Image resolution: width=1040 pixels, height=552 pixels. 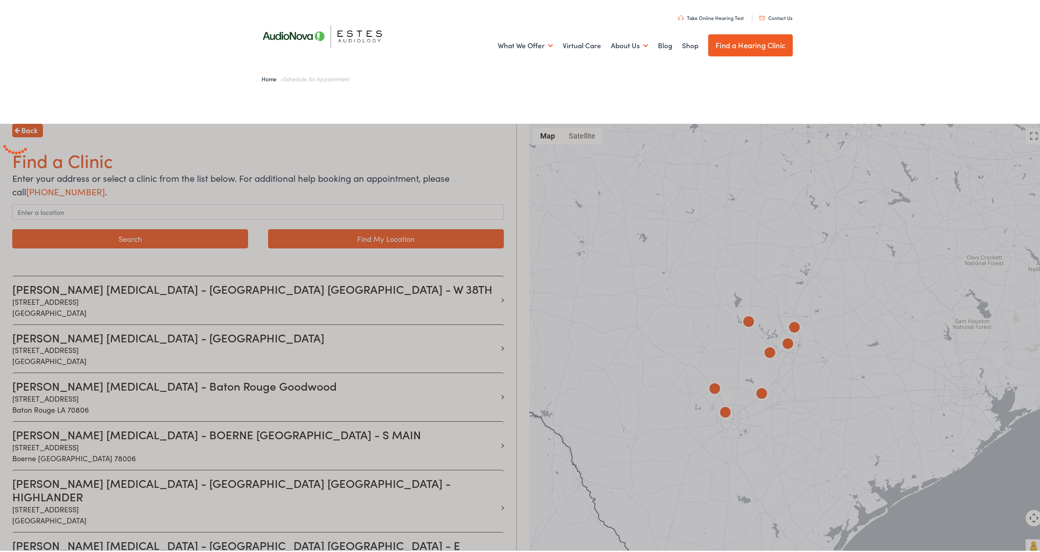 I want to click on a: Take Online Hearing Test, so click(x=711, y=16).